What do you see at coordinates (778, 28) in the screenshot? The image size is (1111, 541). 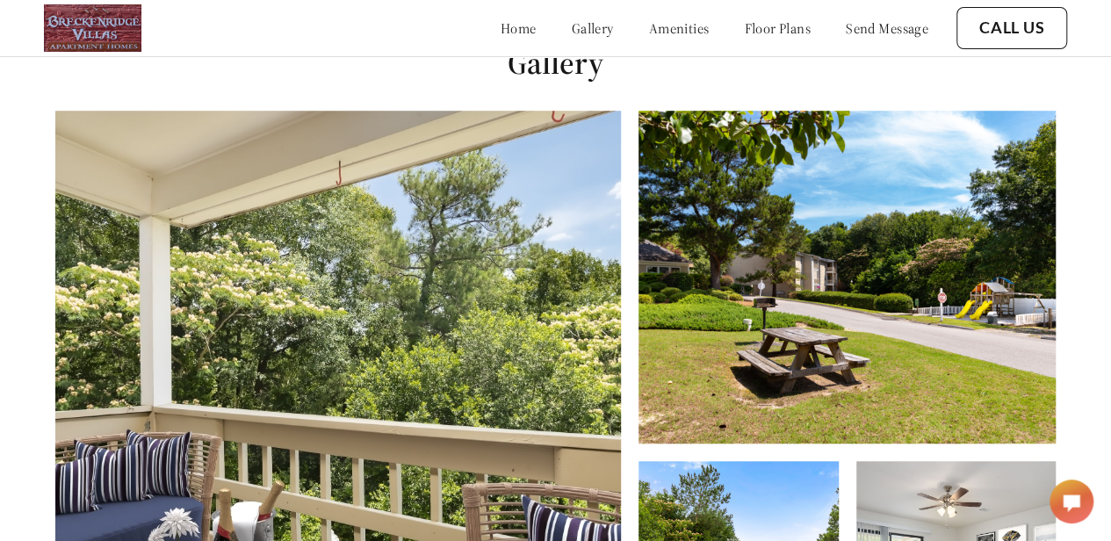 I see `a: floor plans` at bounding box center [778, 28].